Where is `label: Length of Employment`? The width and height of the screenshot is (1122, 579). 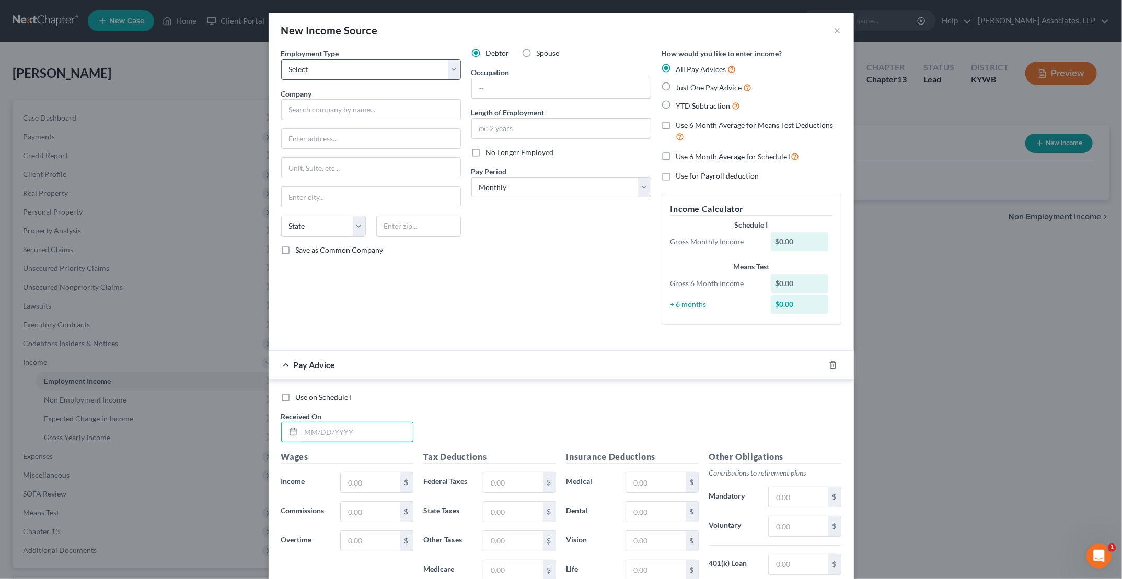 label: Length of Employment is located at coordinates (508, 112).